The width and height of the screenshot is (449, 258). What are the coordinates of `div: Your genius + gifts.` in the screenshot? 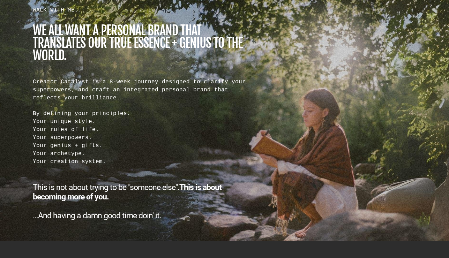 It's located at (141, 145).